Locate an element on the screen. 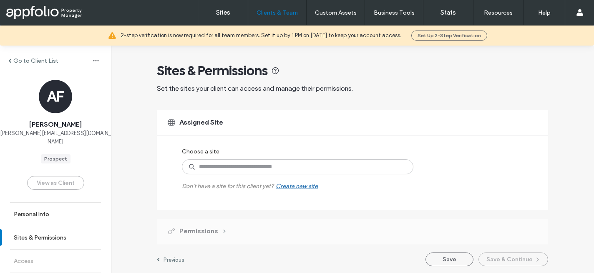  span: Help is located at coordinates (28, 10).